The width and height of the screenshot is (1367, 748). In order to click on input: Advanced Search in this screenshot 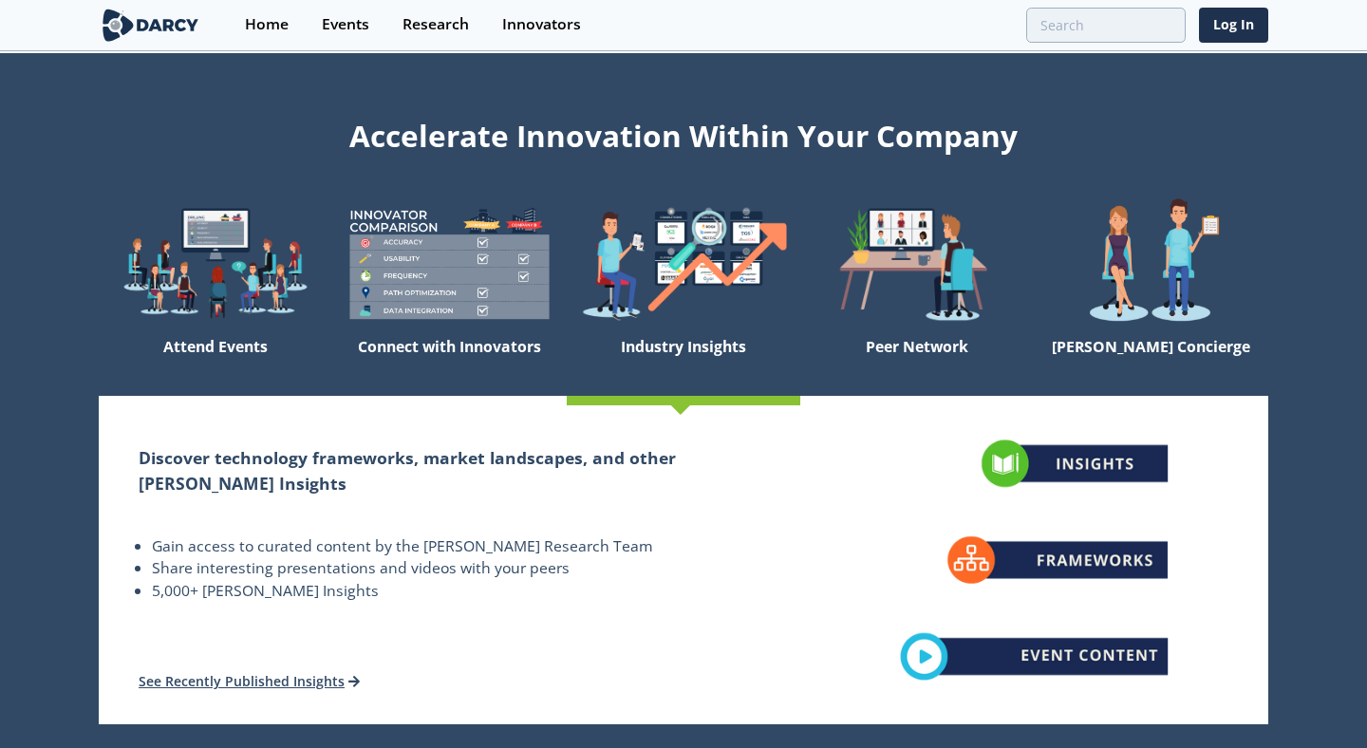, I will do `click(1106, 25)`.